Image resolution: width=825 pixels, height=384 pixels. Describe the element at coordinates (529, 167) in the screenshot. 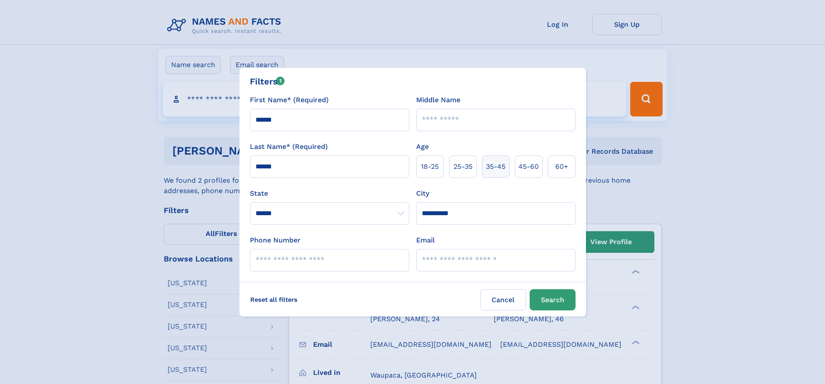

I see `span: 45‑60` at that location.